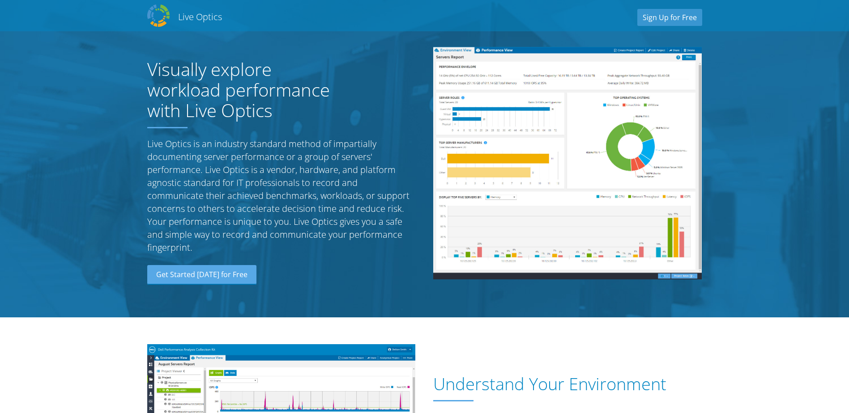  What do you see at coordinates (200, 17) in the screenshot?
I see `h2: Live Optics` at bounding box center [200, 17].